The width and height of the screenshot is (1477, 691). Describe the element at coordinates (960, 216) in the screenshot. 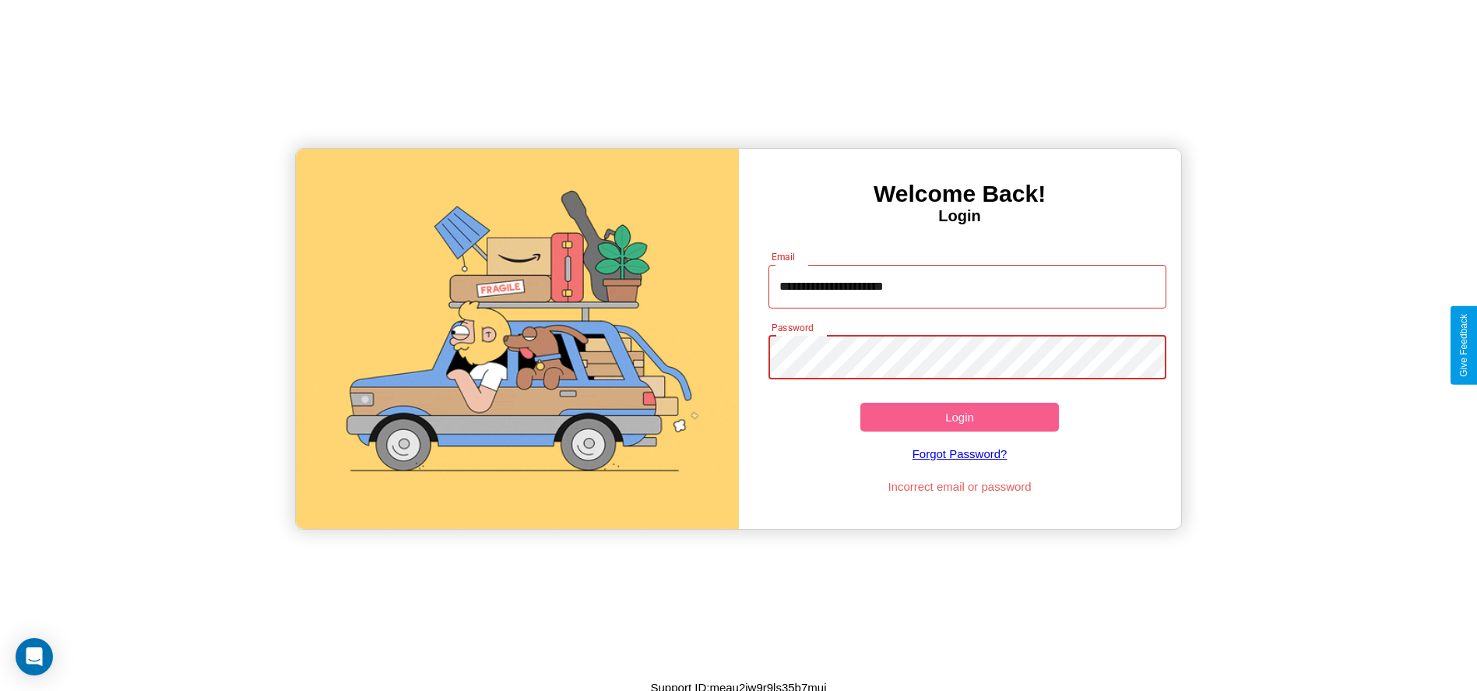

I see `h4: Login` at that location.